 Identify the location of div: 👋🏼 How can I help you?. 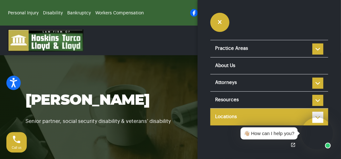
(269, 133).